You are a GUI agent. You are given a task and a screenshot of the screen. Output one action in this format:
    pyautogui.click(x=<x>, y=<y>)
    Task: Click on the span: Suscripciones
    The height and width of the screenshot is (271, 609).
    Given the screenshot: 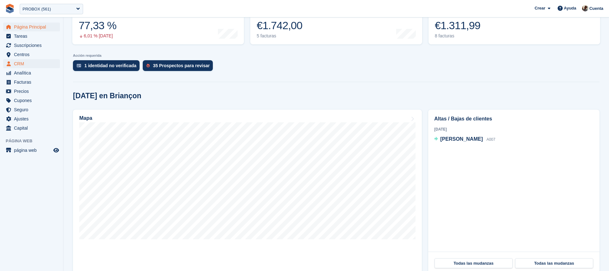 What is the action you would take?
    pyautogui.click(x=33, y=45)
    